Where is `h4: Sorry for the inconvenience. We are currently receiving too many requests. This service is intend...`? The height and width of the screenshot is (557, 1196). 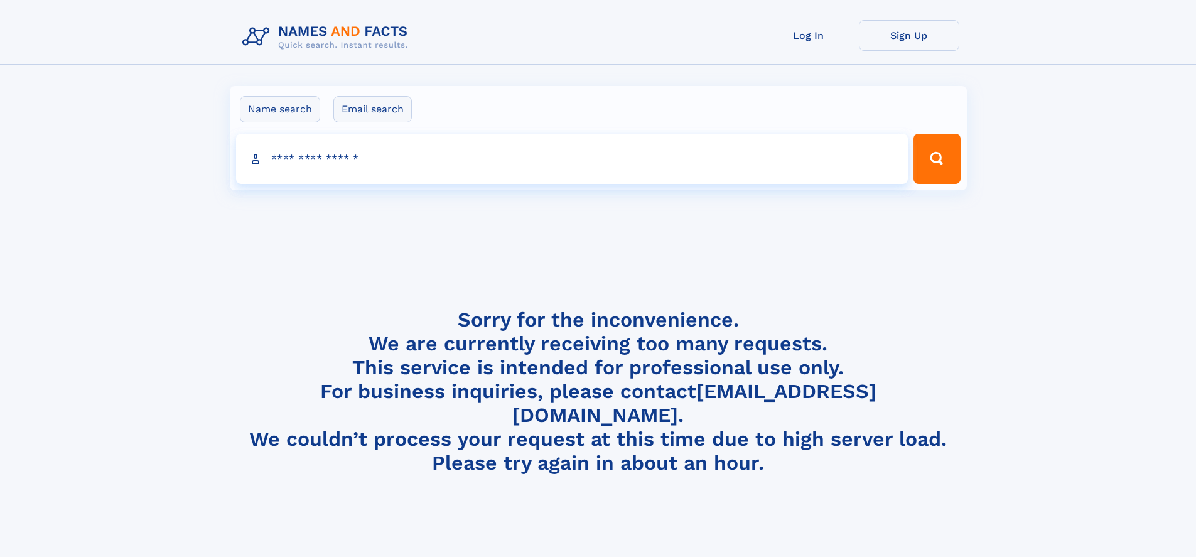 h4: Sorry for the inconvenience. We are currently receiving too many requests. This service is intend... is located at coordinates (598, 391).